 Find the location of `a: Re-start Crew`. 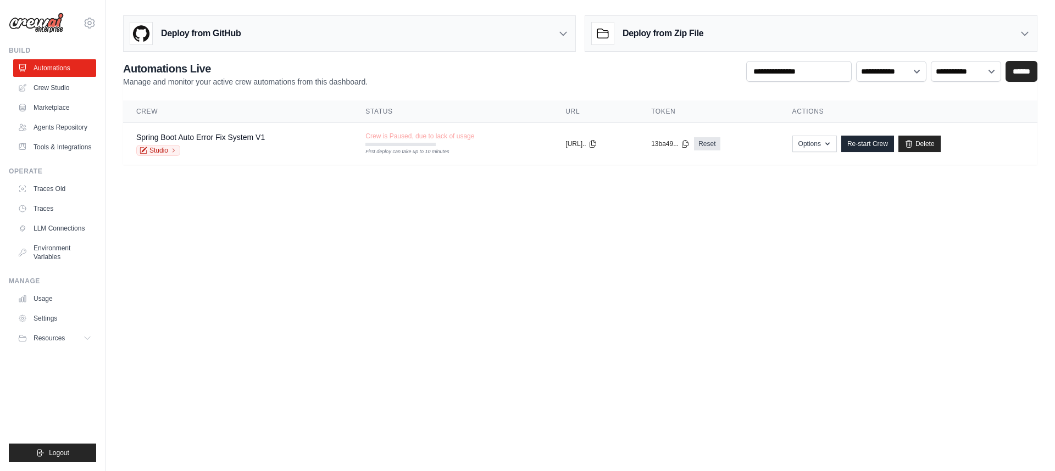

a: Re-start Crew is located at coordinates (868, 144).